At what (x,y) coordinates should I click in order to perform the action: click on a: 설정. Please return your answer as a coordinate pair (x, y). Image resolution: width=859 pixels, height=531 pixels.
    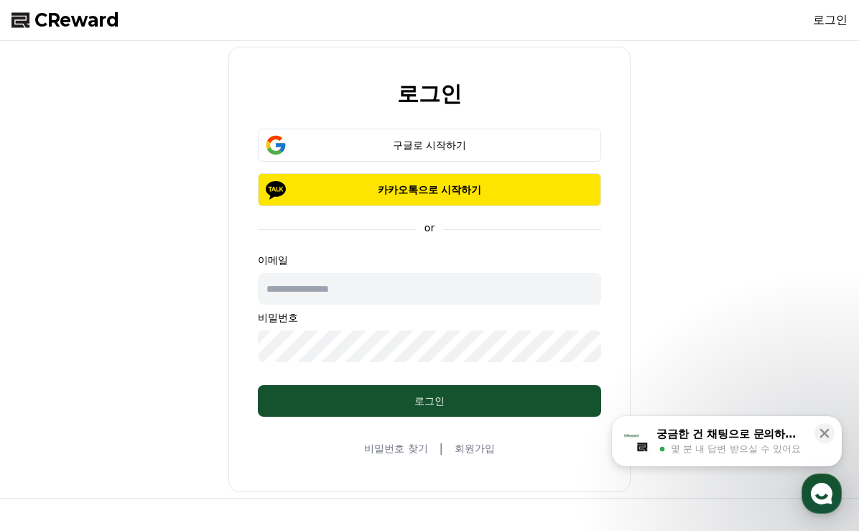
    Looking at the image, I should click on (231, 430).